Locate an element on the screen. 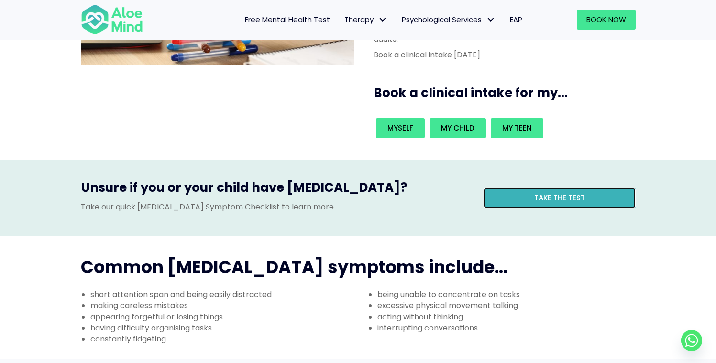 The height and width of the screenshot is (363, 716). span: EAP is located at coordinates (516, 19).